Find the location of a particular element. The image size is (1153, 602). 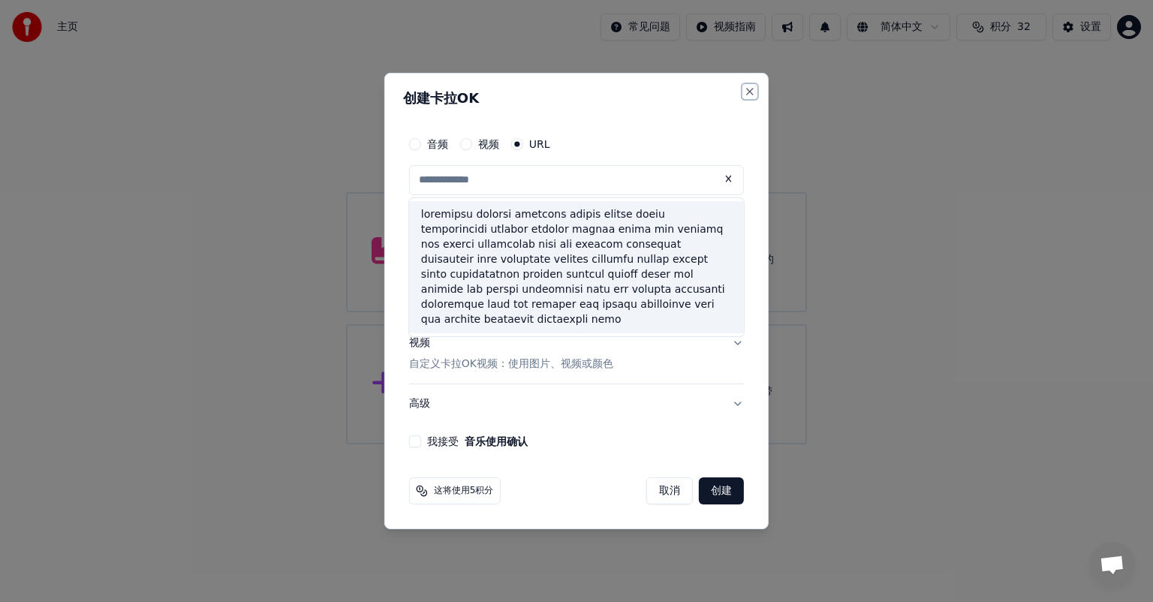

label: 标题 is located at coordinates (577, 212).